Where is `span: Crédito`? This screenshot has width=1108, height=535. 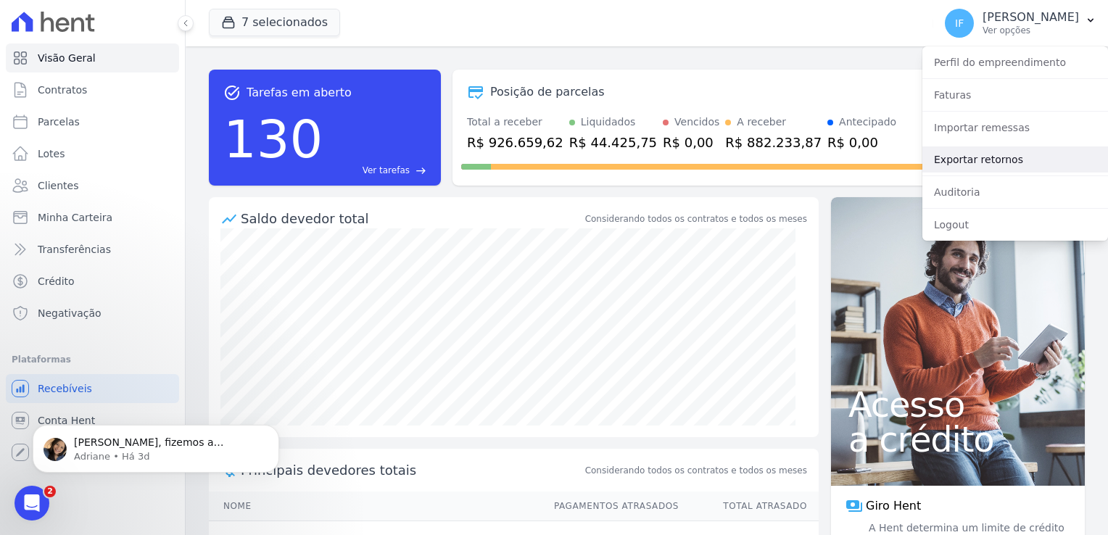 span: Crédito is located at coordinates (56, 281).